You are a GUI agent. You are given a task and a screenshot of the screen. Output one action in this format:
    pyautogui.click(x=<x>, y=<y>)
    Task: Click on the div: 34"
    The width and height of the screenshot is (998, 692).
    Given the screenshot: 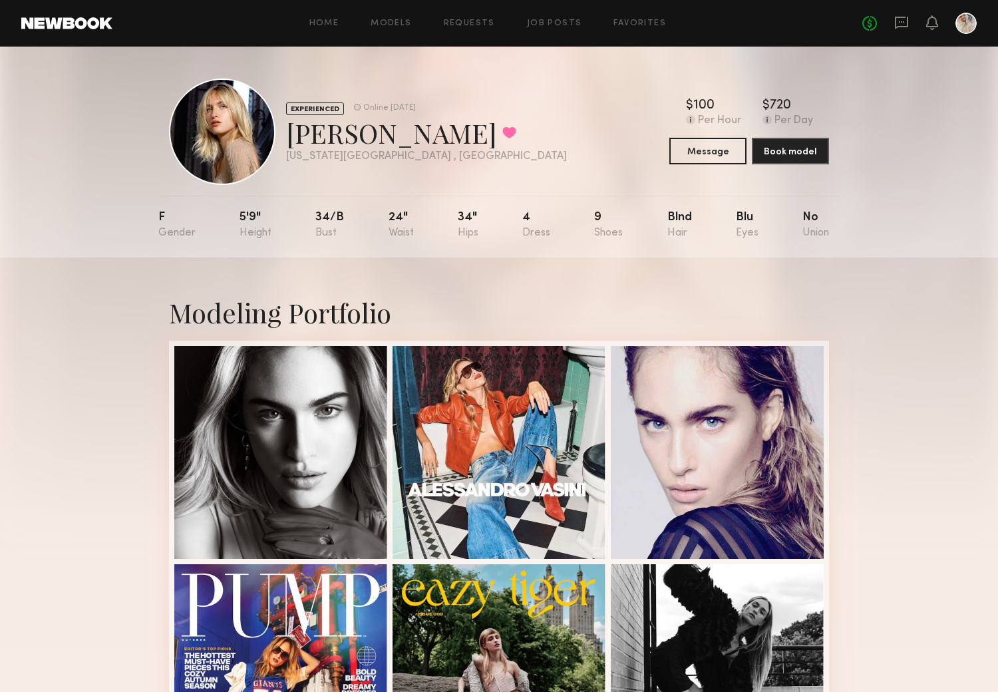 What is the action you would take?
    pyautogui.click(x=468, y=225)
    